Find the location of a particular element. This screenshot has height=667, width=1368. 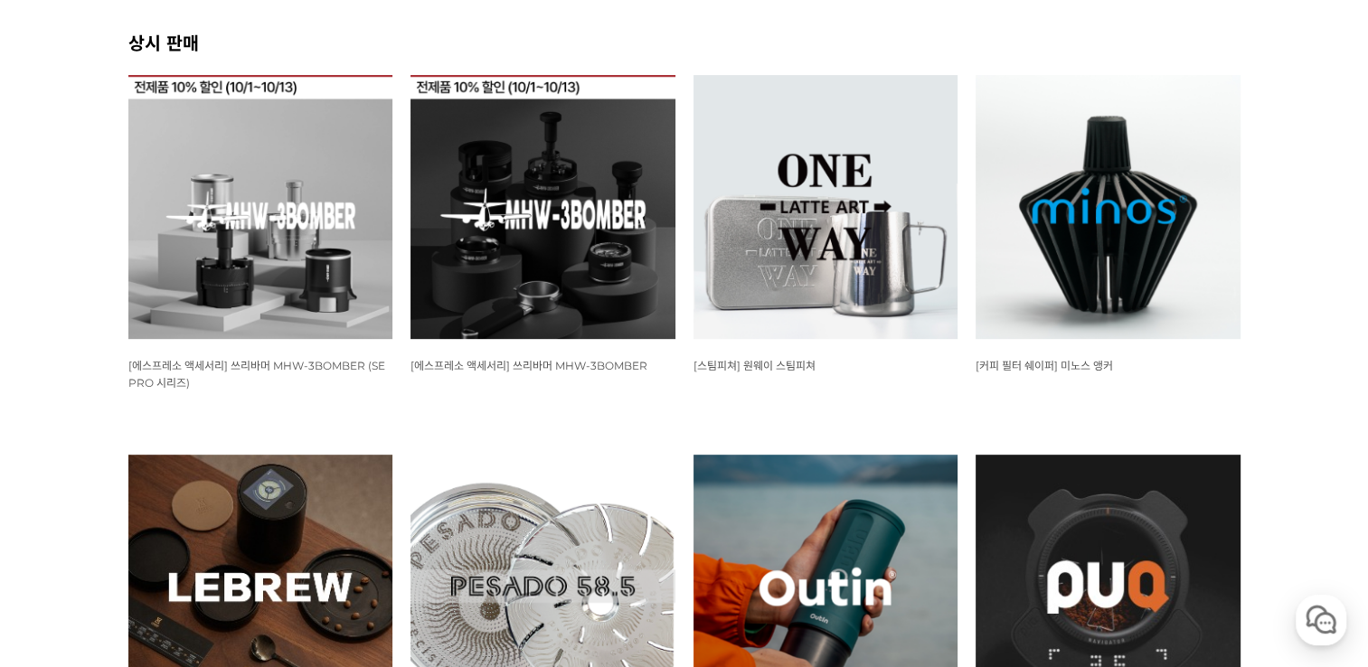

span: 설정 is located at coordinates (290, 552).